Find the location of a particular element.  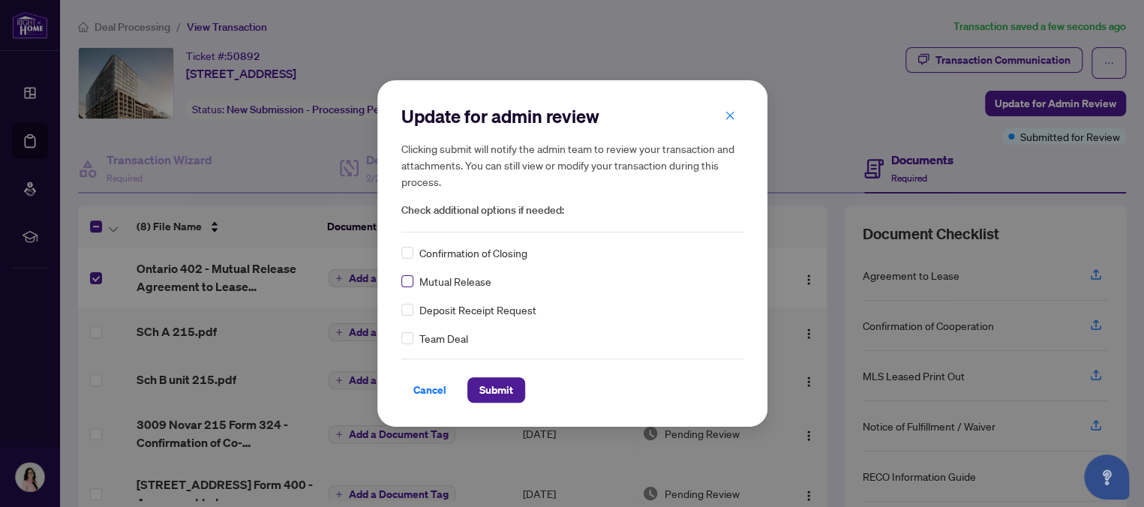

h5: Clicking submit will notify the admin team to review your transaction and attachments. You can st... is located at coordinates (573, 165).